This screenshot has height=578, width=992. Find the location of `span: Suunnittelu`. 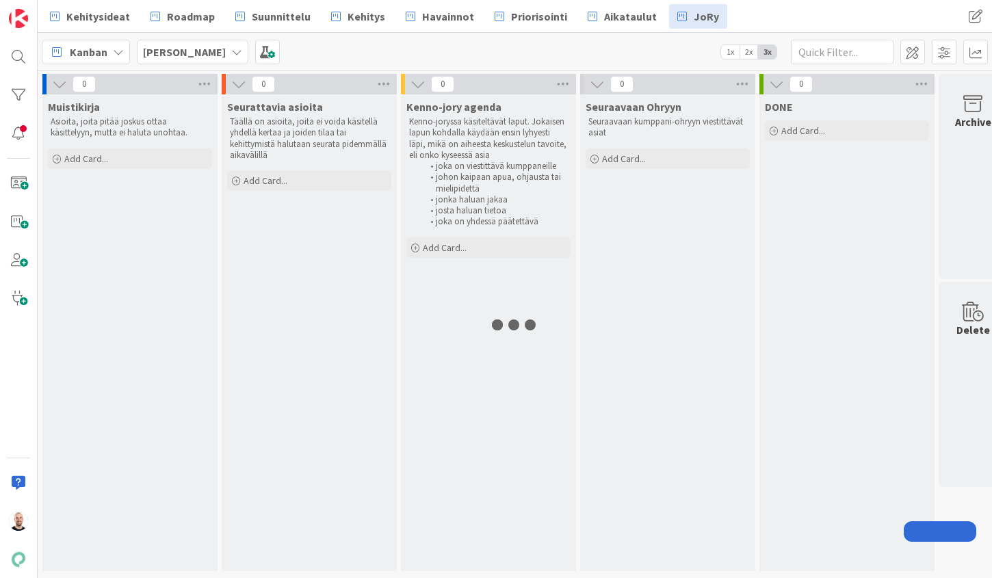

span: Suunnittelu is located at coordinates (281, 16).